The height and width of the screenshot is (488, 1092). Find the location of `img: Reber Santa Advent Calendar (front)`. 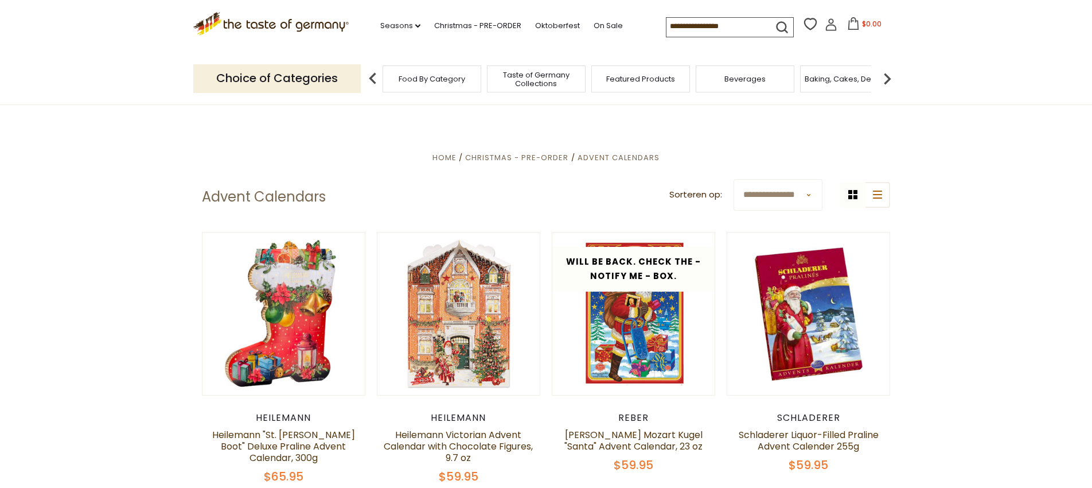

img: Reber Santa Advent Calendar (front) is located at coordinates (633, 313).